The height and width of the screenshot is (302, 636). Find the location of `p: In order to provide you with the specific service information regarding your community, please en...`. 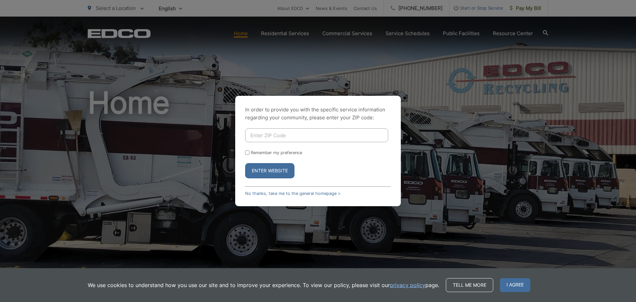

p: In order to provide you with the specific service information regarding your community, please en... is located at coordinates (318, 114).